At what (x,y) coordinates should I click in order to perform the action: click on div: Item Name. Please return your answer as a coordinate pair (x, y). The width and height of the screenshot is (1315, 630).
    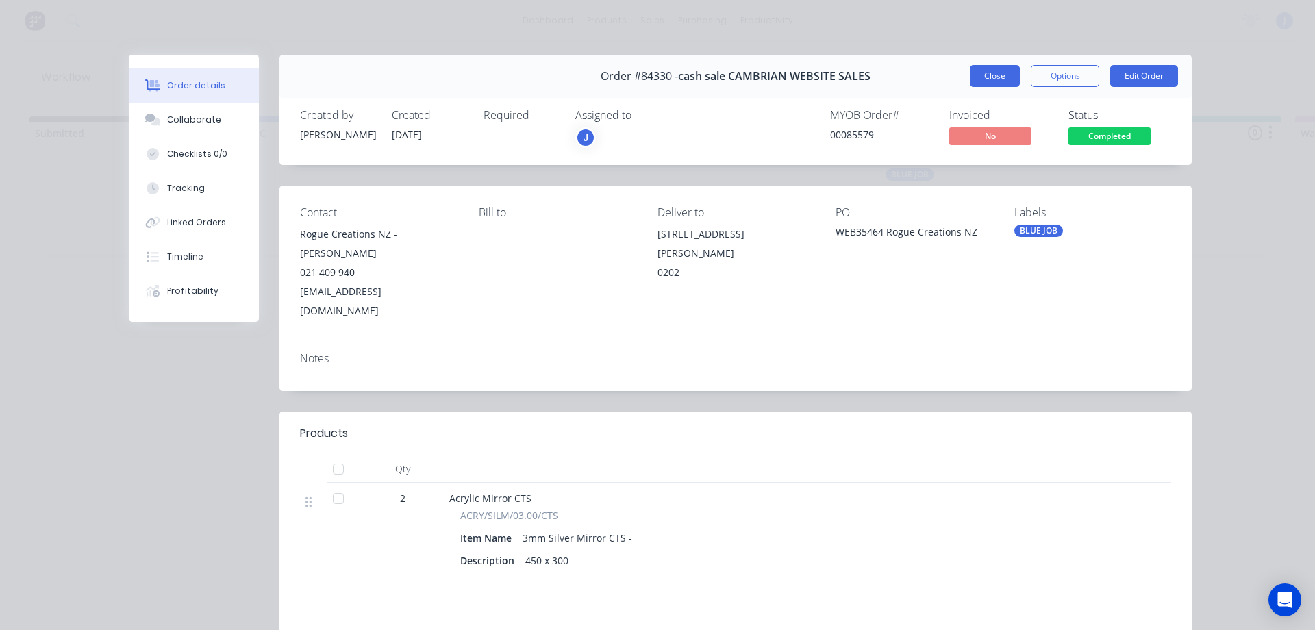
    Looking at the image, I should click on (488, 538).